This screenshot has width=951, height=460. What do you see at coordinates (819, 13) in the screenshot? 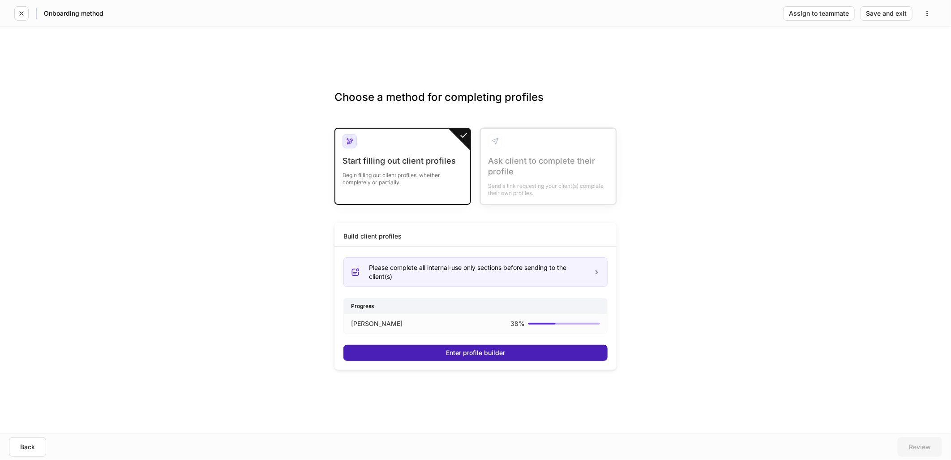
I see `button: Assign to teammate` at bounding box center [819, 13].